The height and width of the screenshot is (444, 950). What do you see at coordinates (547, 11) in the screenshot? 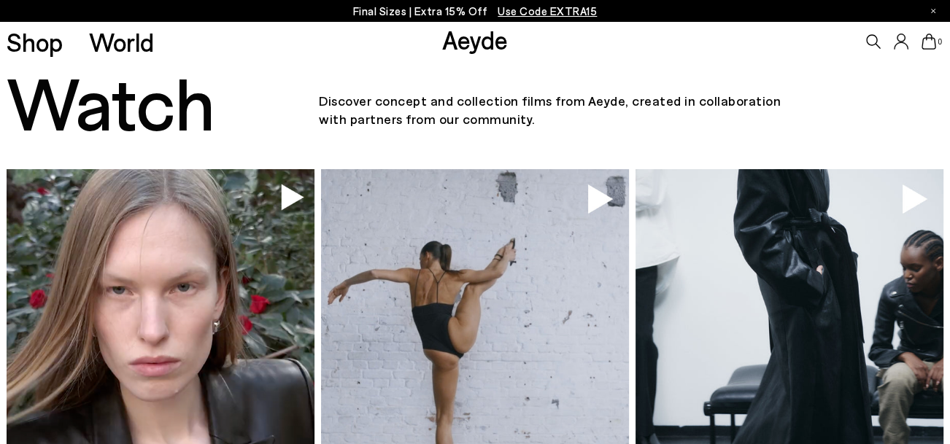
I see `span: Navigate to /collections/ss25-final-sizes` at bounding box center [547, 11].